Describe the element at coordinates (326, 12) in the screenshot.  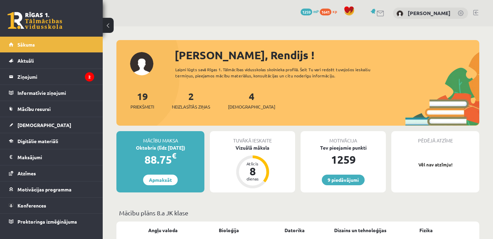
I see `span: 1641` at that location.